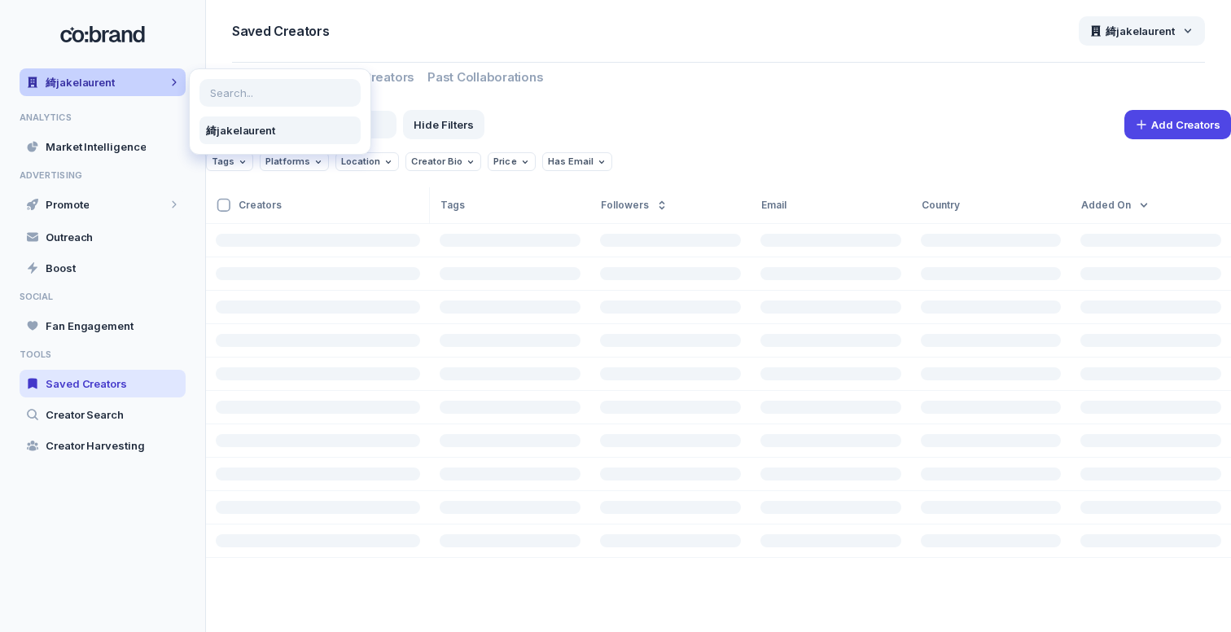 This screenshot has height=632, width=1231. I want to click on div: Tags, so click(510, 205).